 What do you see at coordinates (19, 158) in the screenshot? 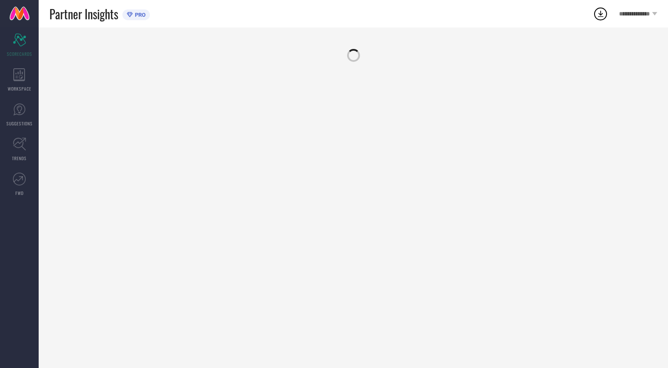
I see `span: TRENDS` at bounding box center [19, 158].